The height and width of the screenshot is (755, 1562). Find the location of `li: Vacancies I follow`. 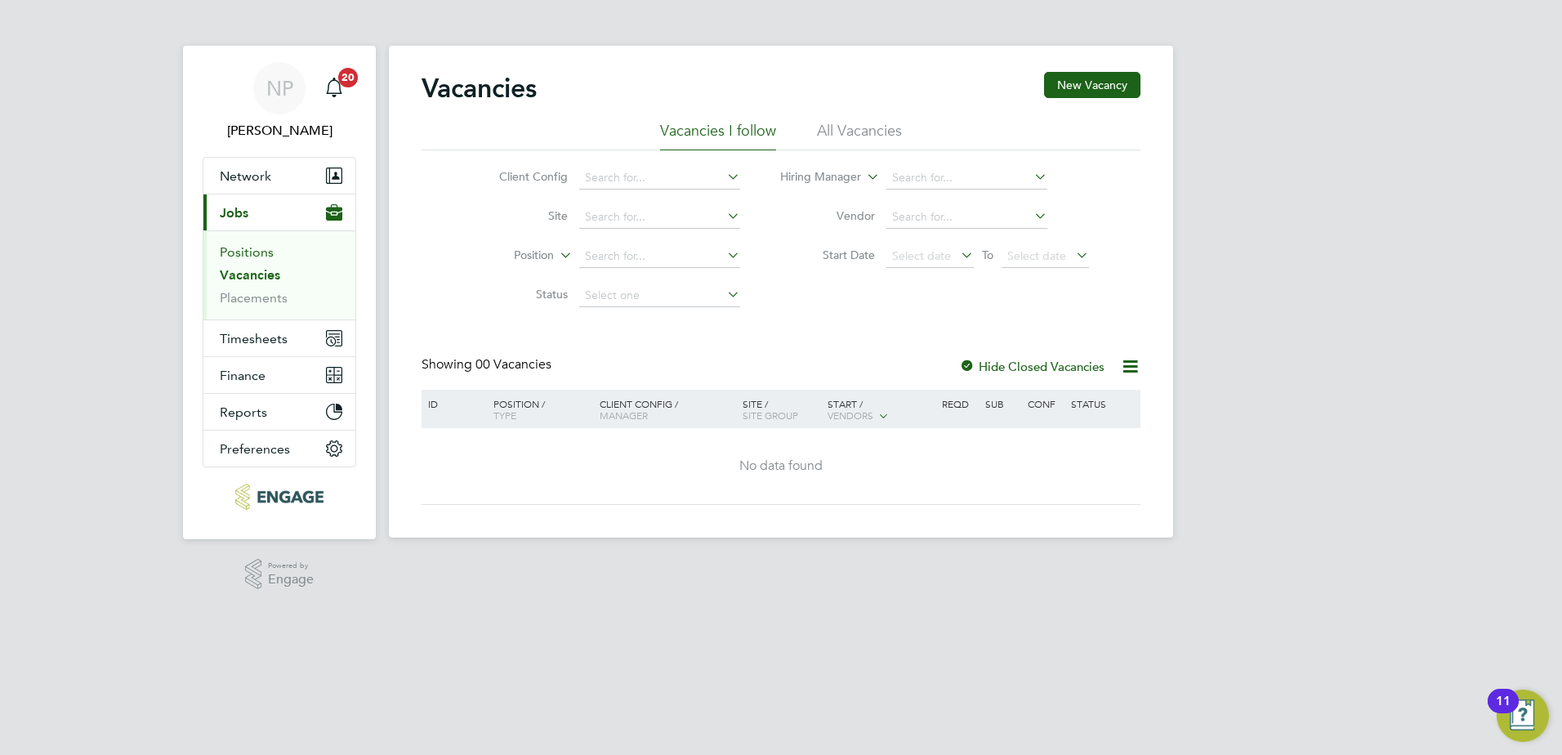

li: Vacancies I follow is located at coordinates (718, 136).